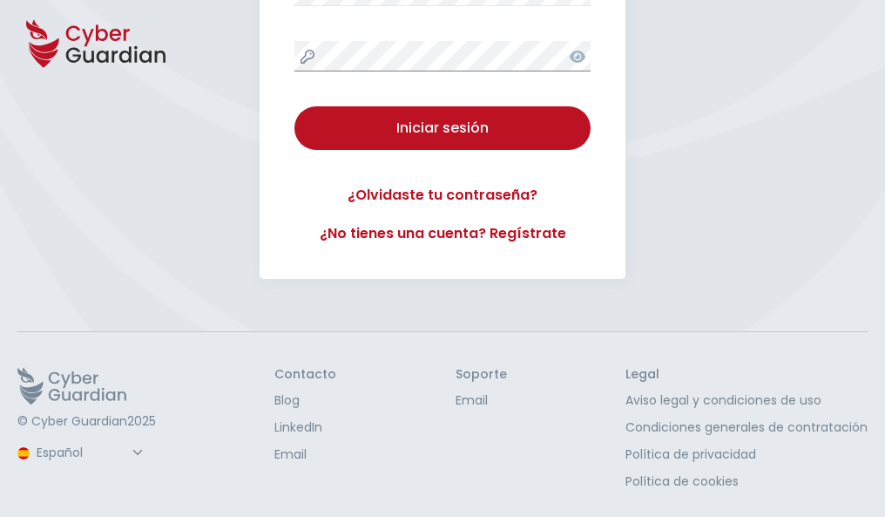  Describe the element at coordinates (443, 128) in the screenshot. I see `button: Iniciar sesión` at that location.